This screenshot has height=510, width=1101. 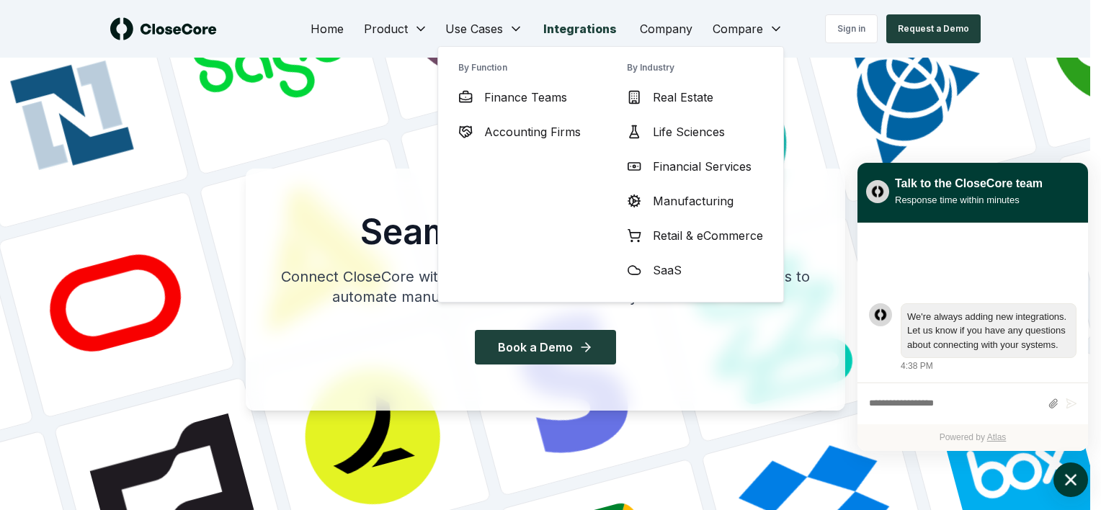 What do you see at coordinates (702, 167) in the screenshot?
I see `span: Financial Services` at bounding box center [702, 167].